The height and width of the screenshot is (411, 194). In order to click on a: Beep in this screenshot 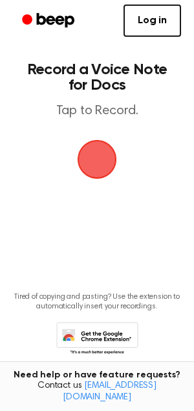, I will do `click(49, 21)`.